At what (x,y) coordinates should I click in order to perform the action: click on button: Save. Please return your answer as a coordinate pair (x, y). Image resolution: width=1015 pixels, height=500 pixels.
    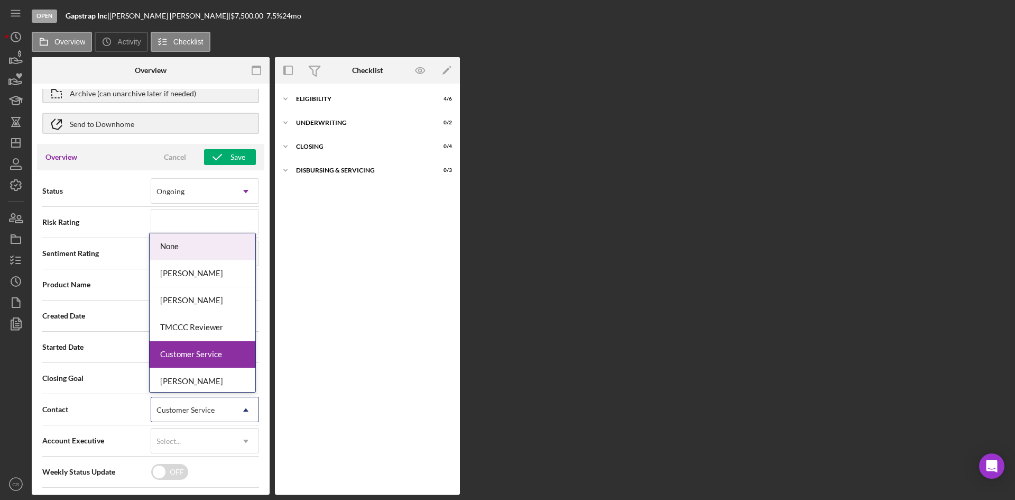
    Looking at the image, I should click on (230, 157).